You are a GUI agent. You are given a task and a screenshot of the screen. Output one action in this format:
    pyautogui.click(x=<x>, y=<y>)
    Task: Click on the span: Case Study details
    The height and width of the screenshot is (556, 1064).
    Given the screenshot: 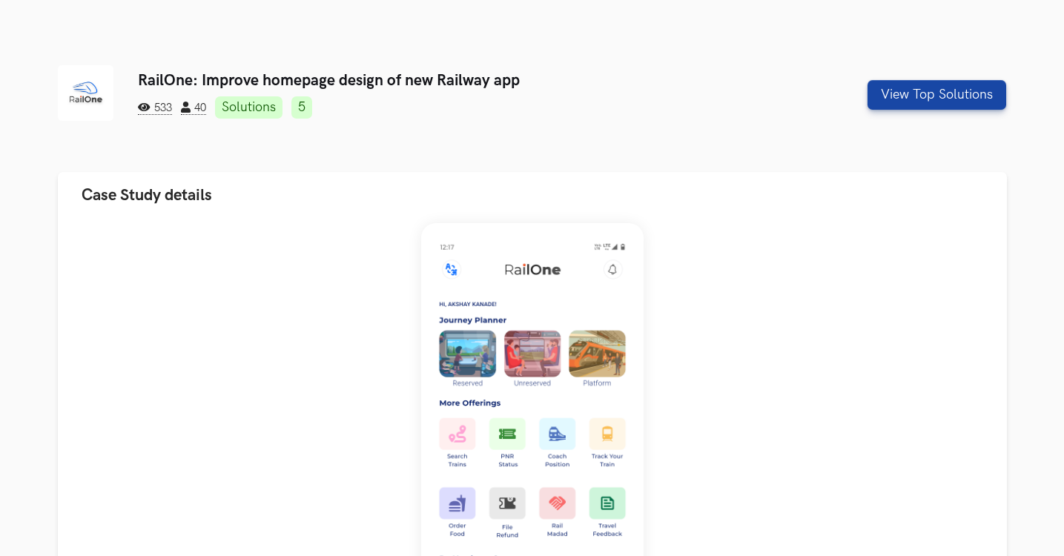 What is the action you would take?
    pyautogui.click(x=147, y=195)
    